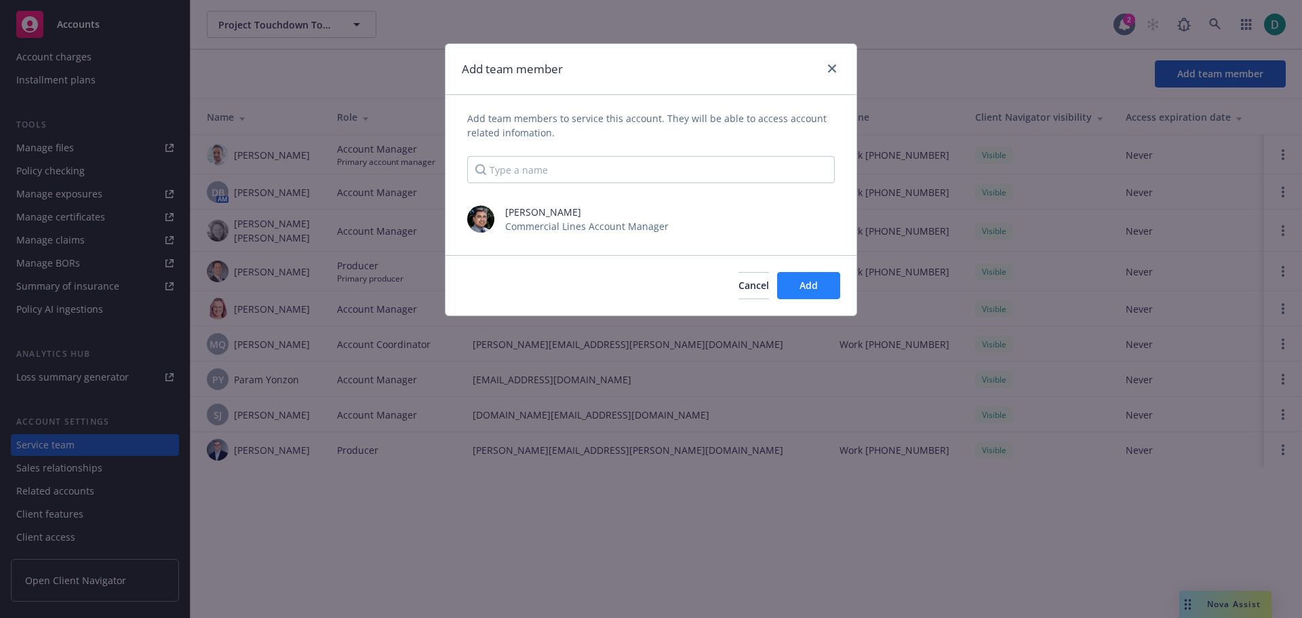  Describe the element at coordinates (512, 69) in the screenshot. I see `h1: Add team member` at that location.